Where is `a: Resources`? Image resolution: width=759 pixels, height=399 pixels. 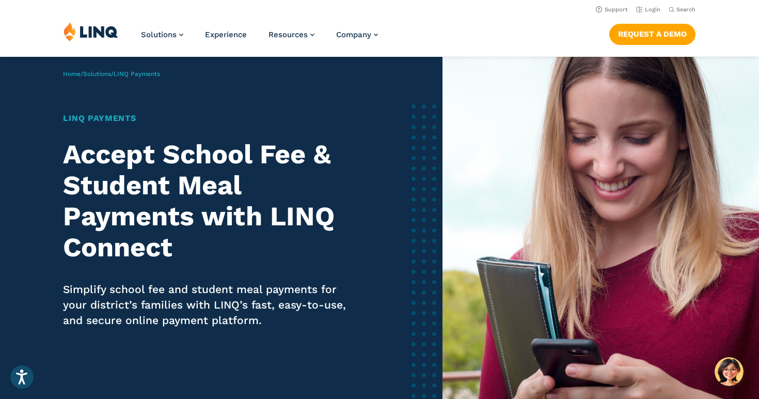
a: Resources is located at coordinates (291, 35).